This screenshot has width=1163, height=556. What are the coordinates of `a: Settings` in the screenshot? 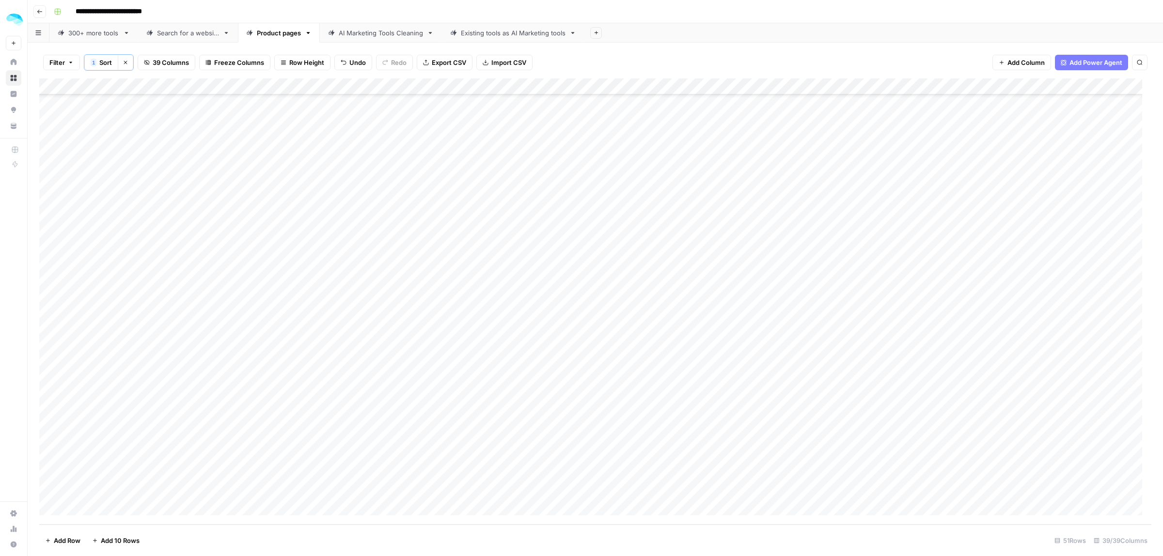 It's located at (14, 514).